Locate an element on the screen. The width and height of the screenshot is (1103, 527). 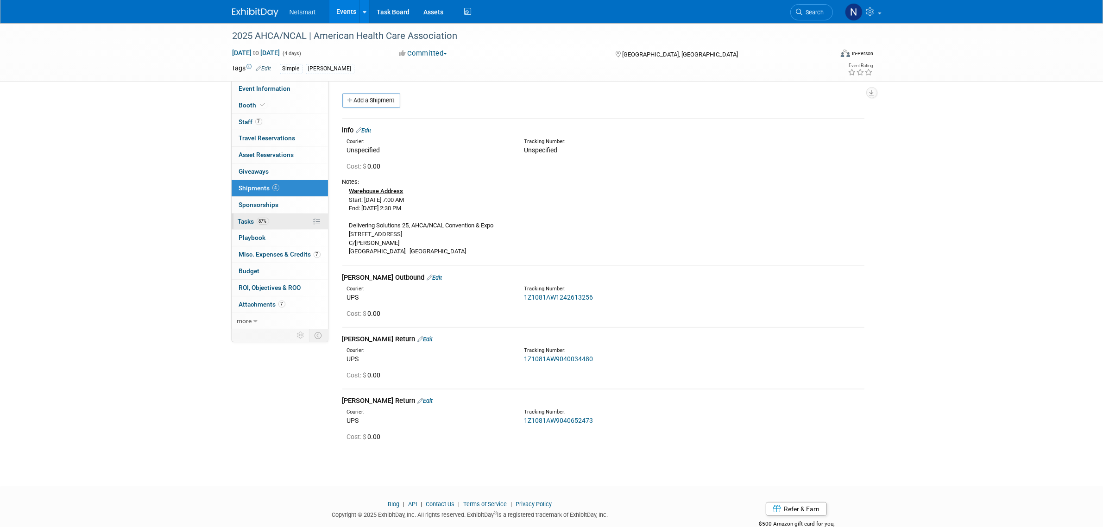
div: Event Rating is located at coordinates (860, 66).